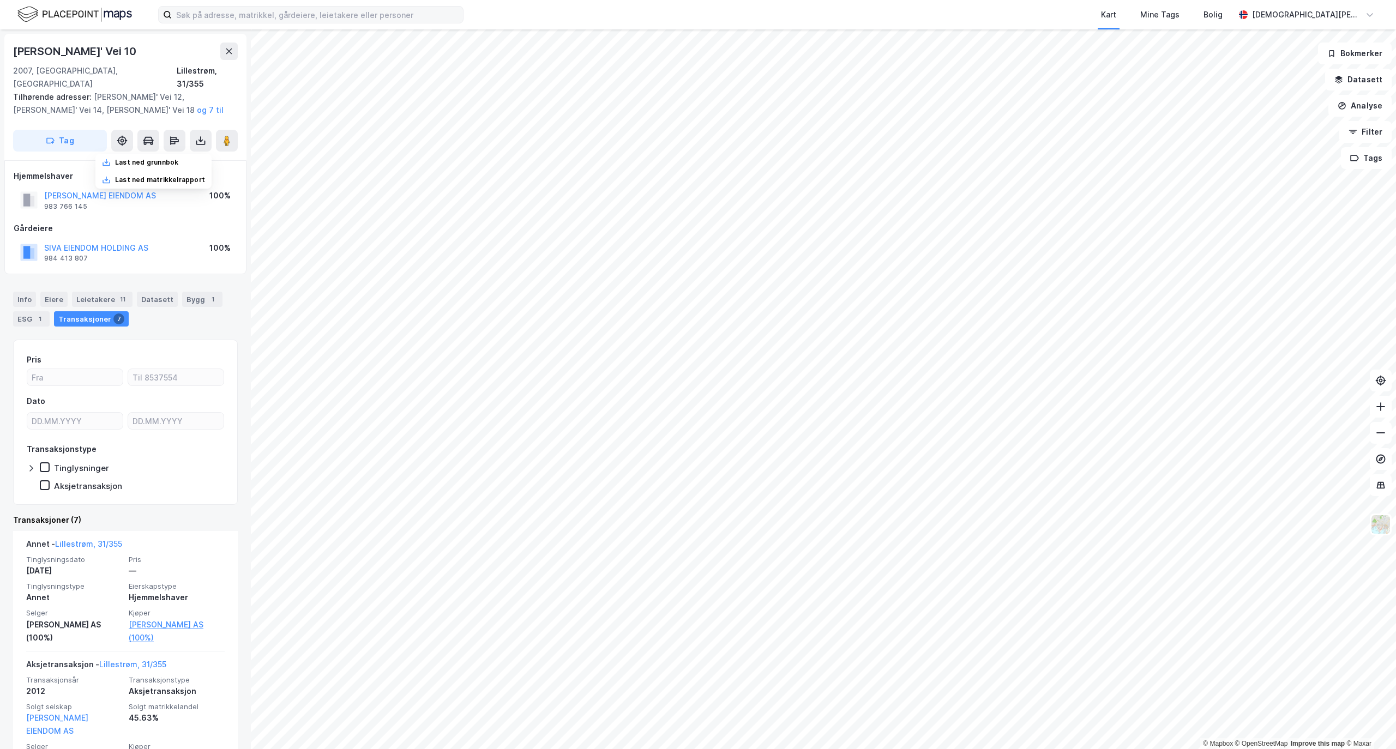  I want to click on div: Dato, so click(36, 401).